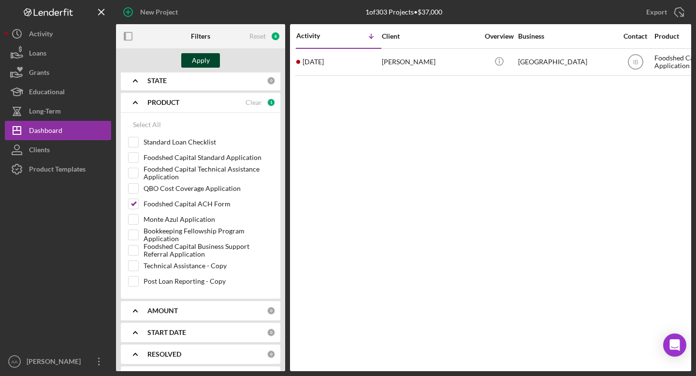 Image resolution: width=696 pixels, height=376 pixels. I want to click on button: Product Templates, so click(58, 169).